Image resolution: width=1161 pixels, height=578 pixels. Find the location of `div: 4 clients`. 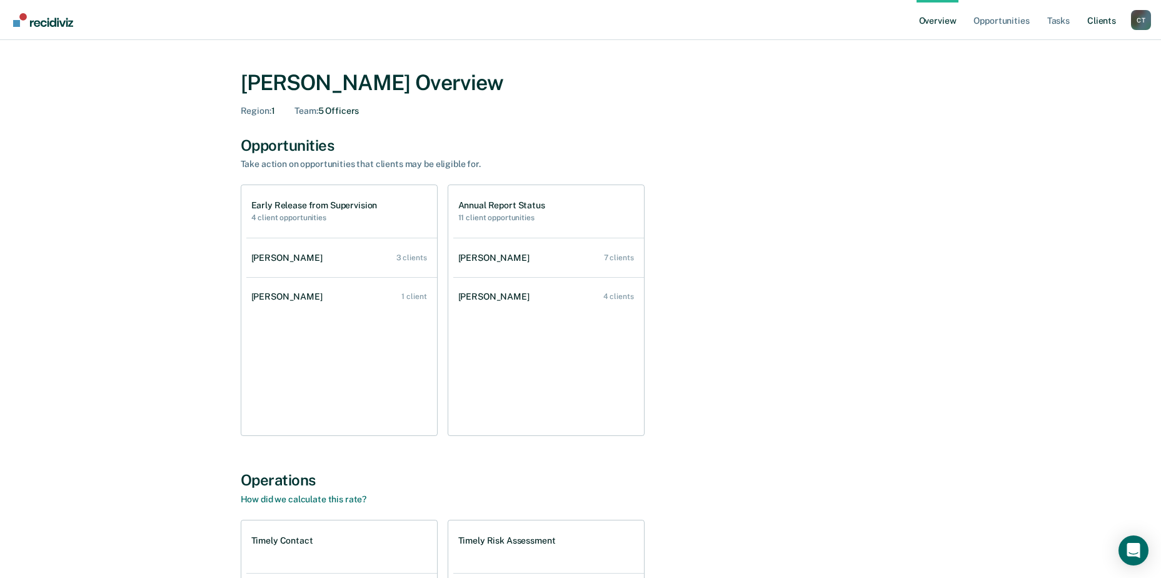

div: 4 clients is located at coordinates (618, 296).